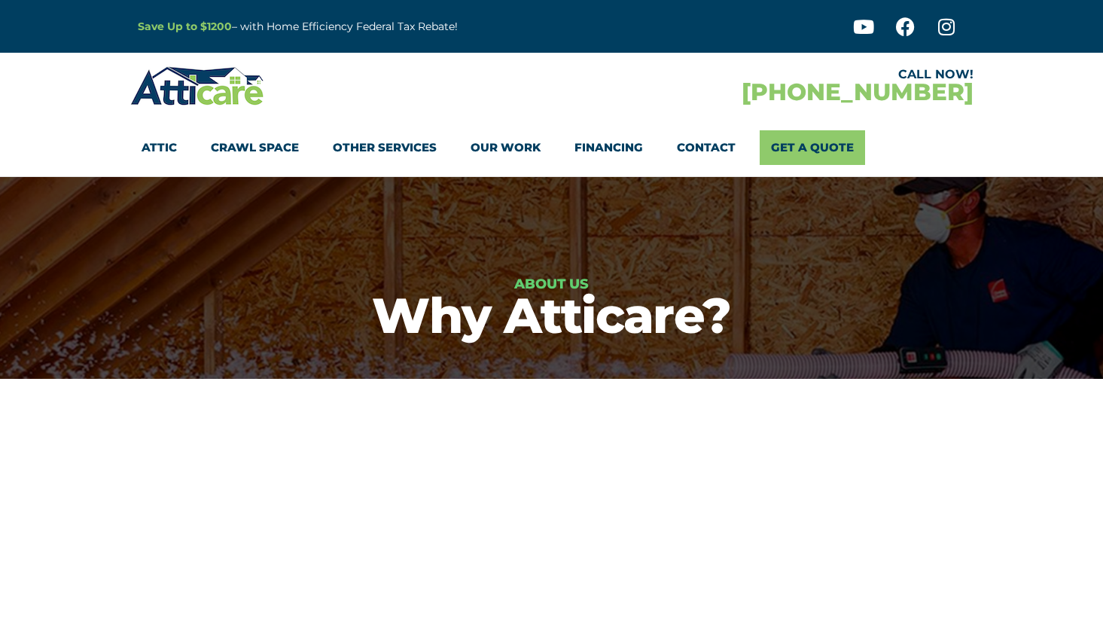 This screenshot has height=638, width=1103. Describe the element at coordinates (609, 148) in the screenshot. I see `a: Financing` at that location.